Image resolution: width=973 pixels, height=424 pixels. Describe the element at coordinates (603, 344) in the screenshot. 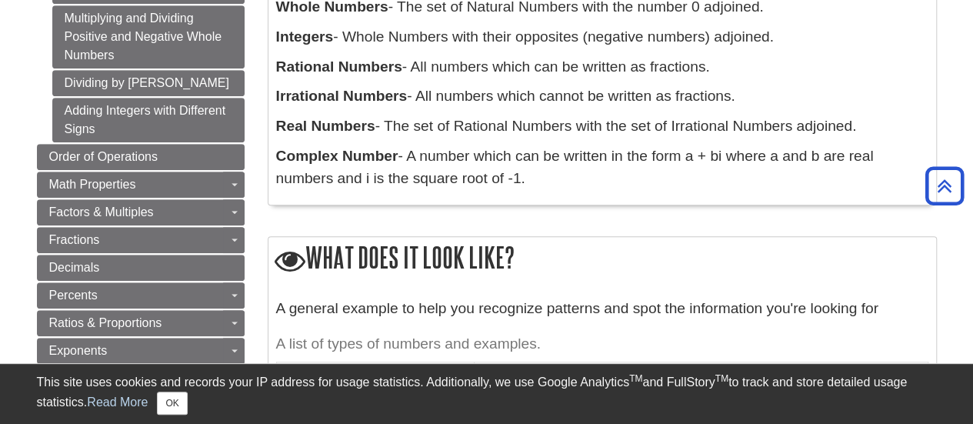

I see `caption: A list of types of numbers and examples.` at that location.